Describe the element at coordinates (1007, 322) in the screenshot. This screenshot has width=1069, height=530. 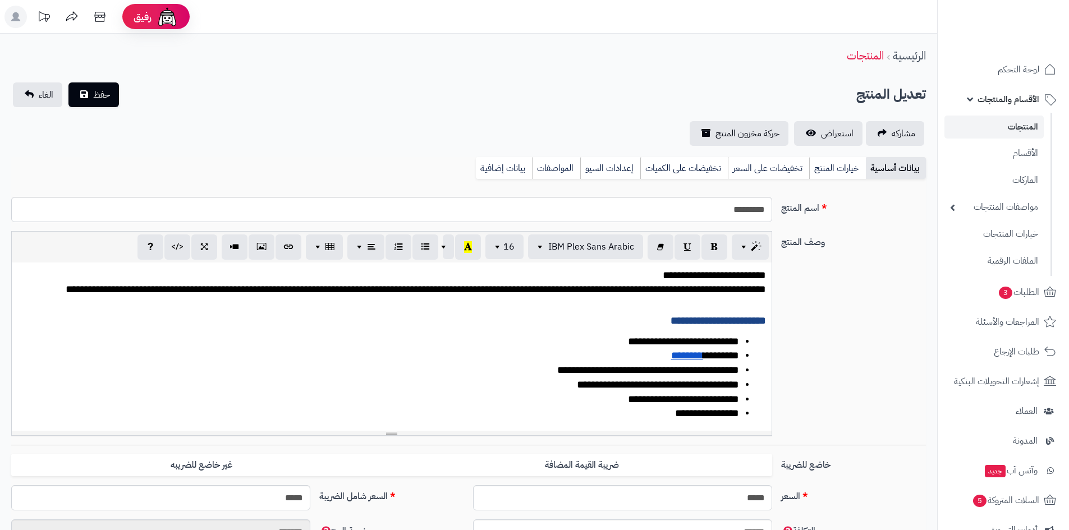
I see `span: المراجعات والأسئلة` at that location.